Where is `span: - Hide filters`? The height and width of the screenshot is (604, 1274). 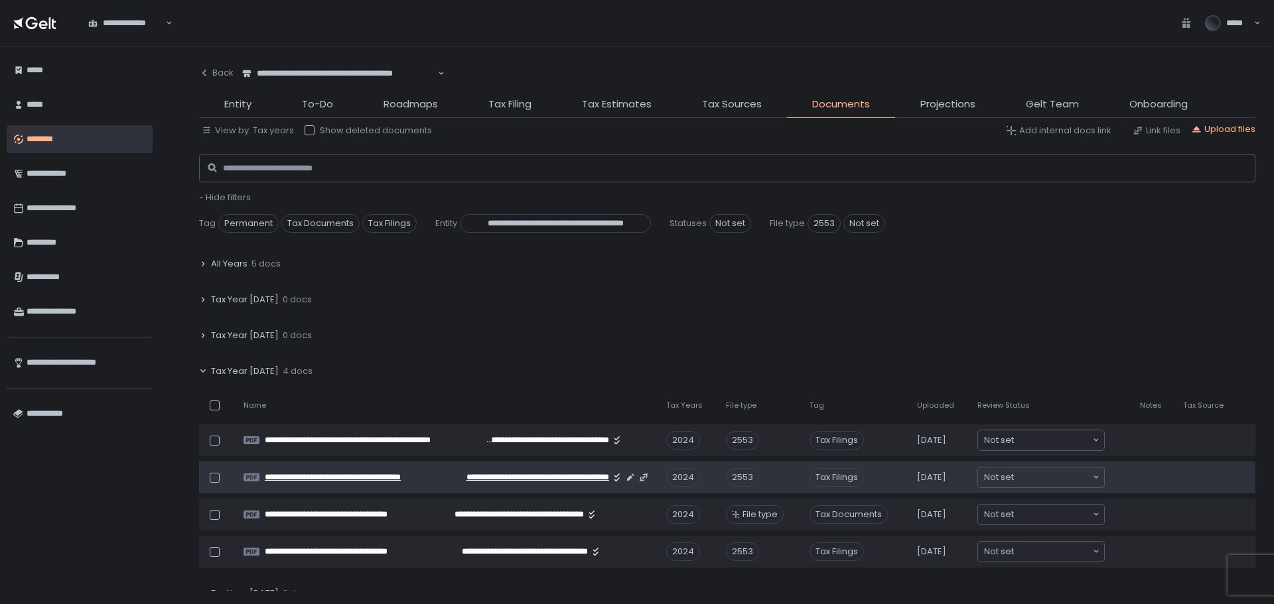
span: - Hide filters is located at coordinates (225, 197).